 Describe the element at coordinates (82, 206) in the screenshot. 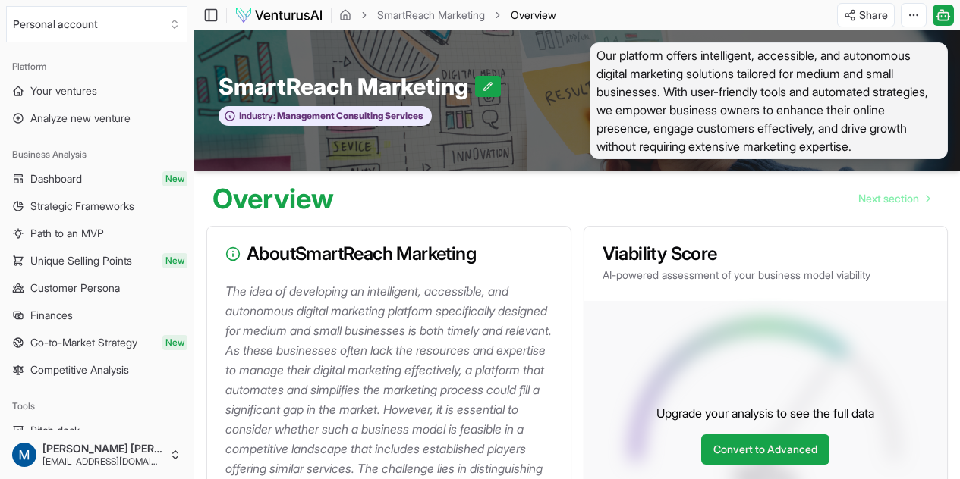

I see `span: Strategic Frameworks` at that location.